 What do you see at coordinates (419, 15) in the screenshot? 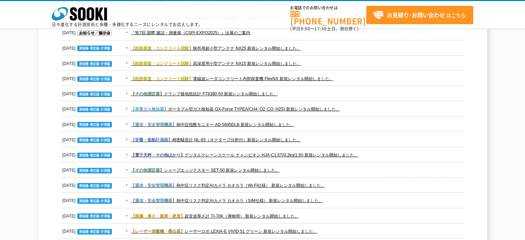
I see `span: はこちら` at bounding box center [419, 15].